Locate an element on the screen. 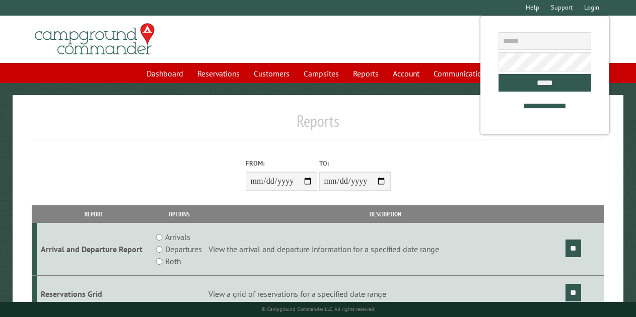 The width and height of the screenshot is (636, 317). a: Dashboard is located at coordinates (165, 74).